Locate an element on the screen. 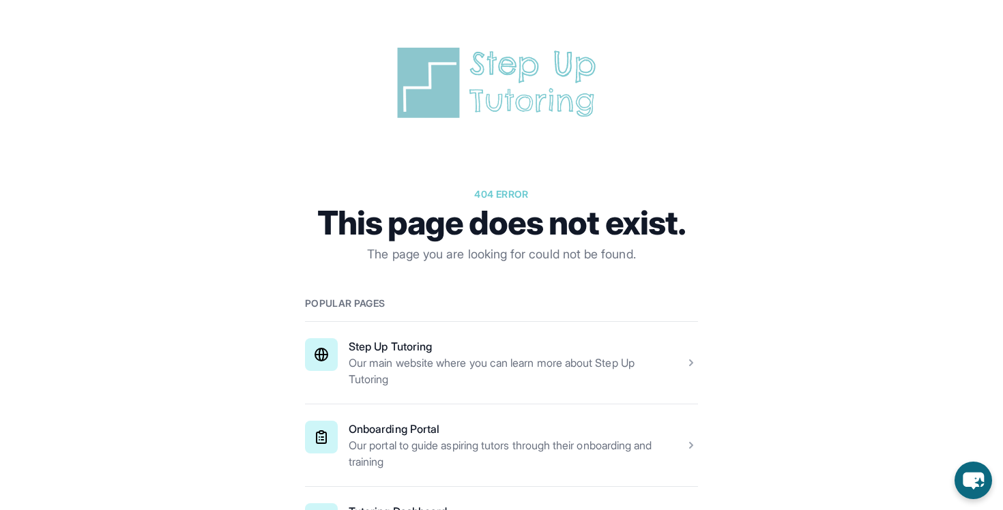 This screenshot has width=1003, height=510. h2: Popular pages is located at coordinates (502, 304).